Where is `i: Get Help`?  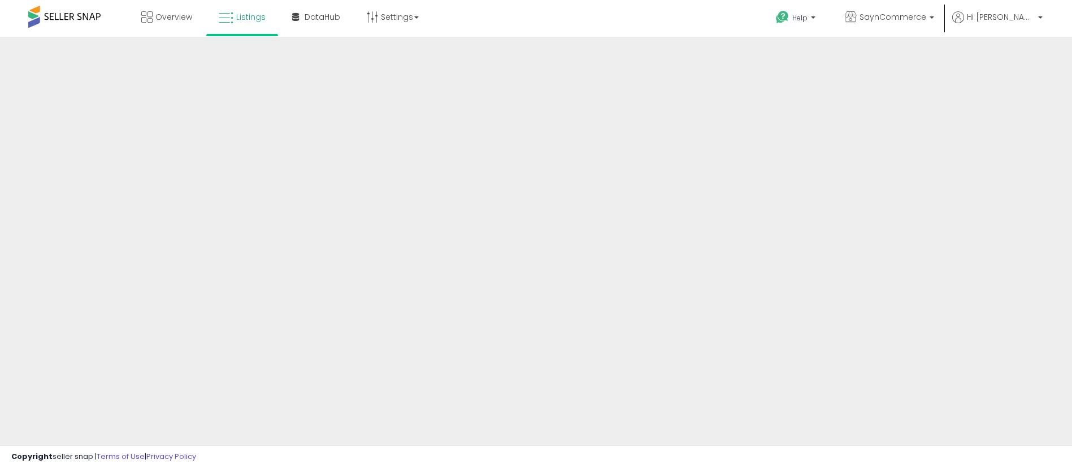 i: Get Help is located at coordinates (782, 17).